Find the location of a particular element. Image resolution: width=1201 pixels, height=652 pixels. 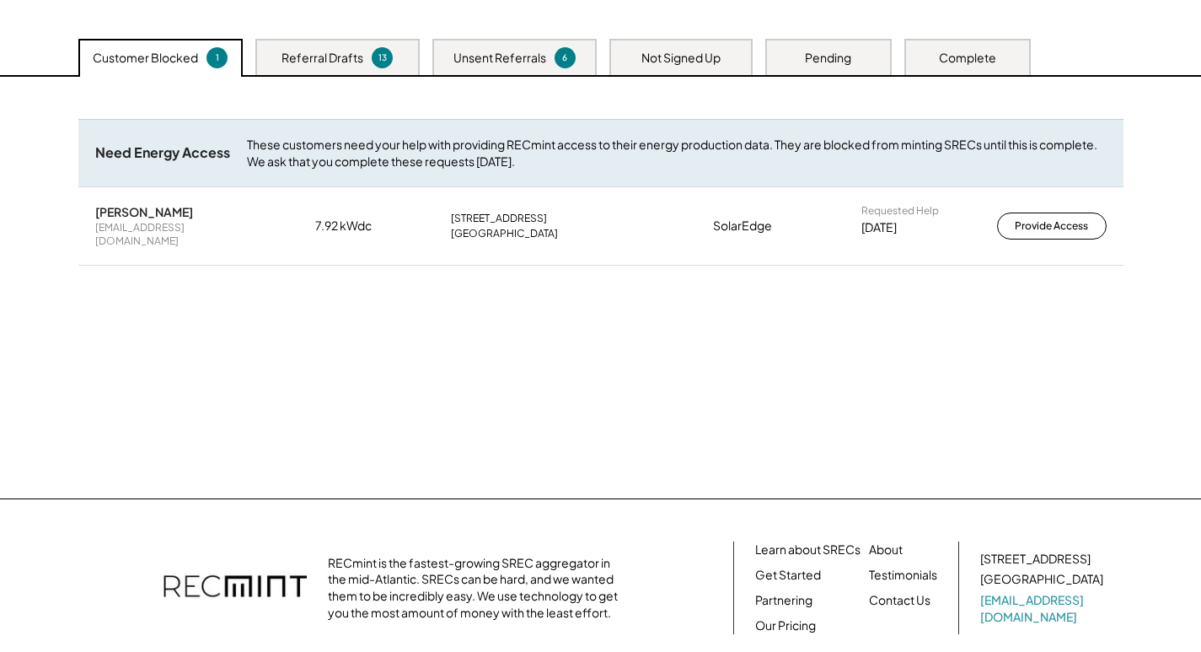

a: Learn about SRECs is located at coordinates (807, 550).